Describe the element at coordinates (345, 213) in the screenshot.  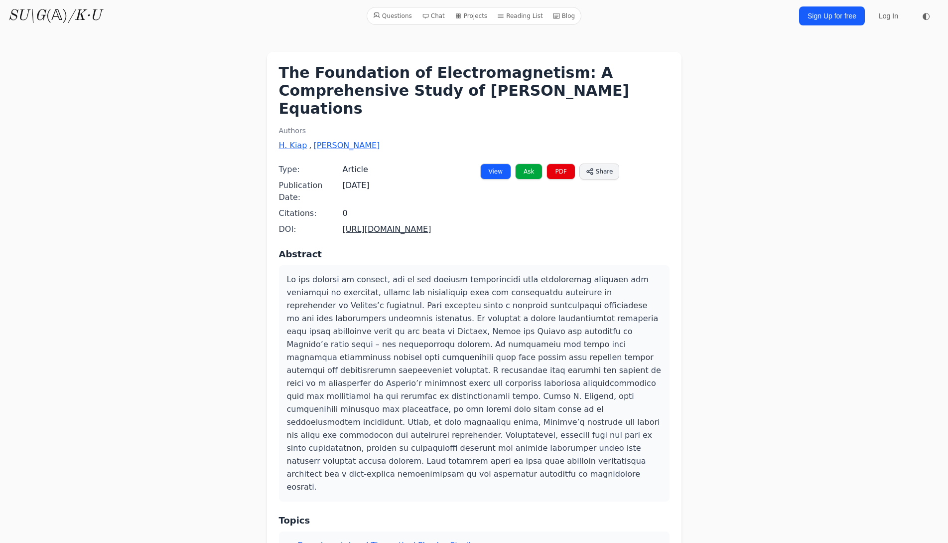
I see `span: 0` at that location.